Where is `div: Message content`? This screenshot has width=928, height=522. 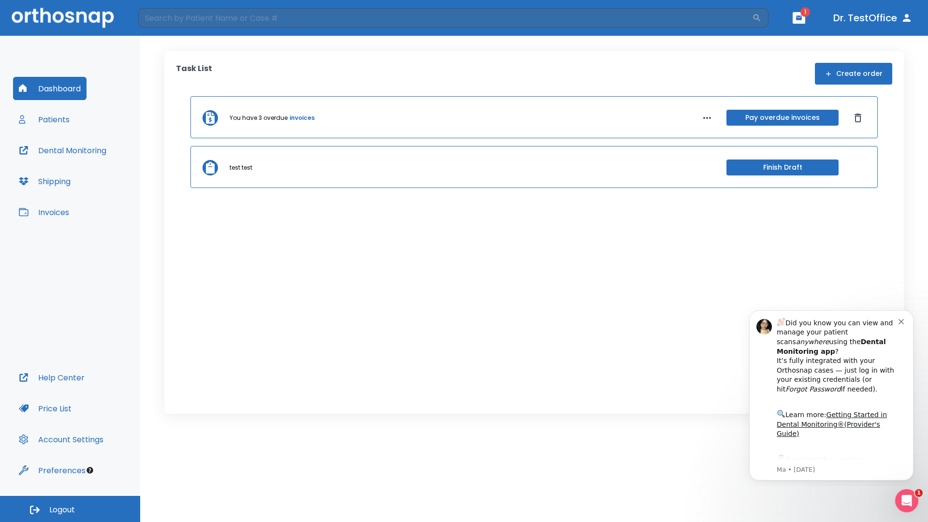
div: Message content is located at coordinates (103, 87).